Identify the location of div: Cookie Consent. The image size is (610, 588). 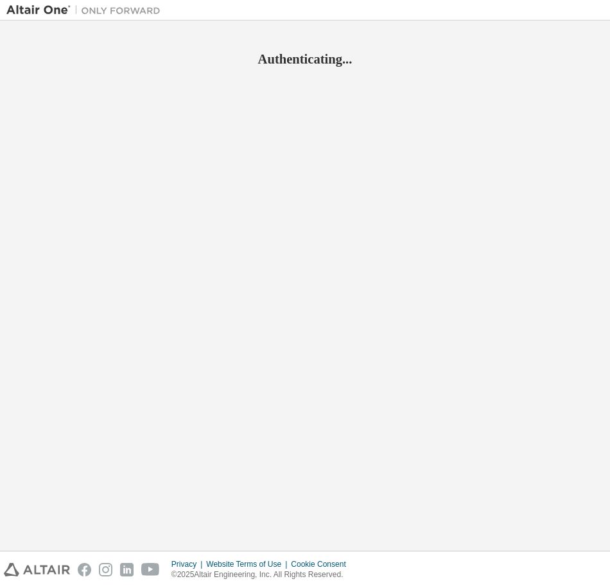
(322, 564).